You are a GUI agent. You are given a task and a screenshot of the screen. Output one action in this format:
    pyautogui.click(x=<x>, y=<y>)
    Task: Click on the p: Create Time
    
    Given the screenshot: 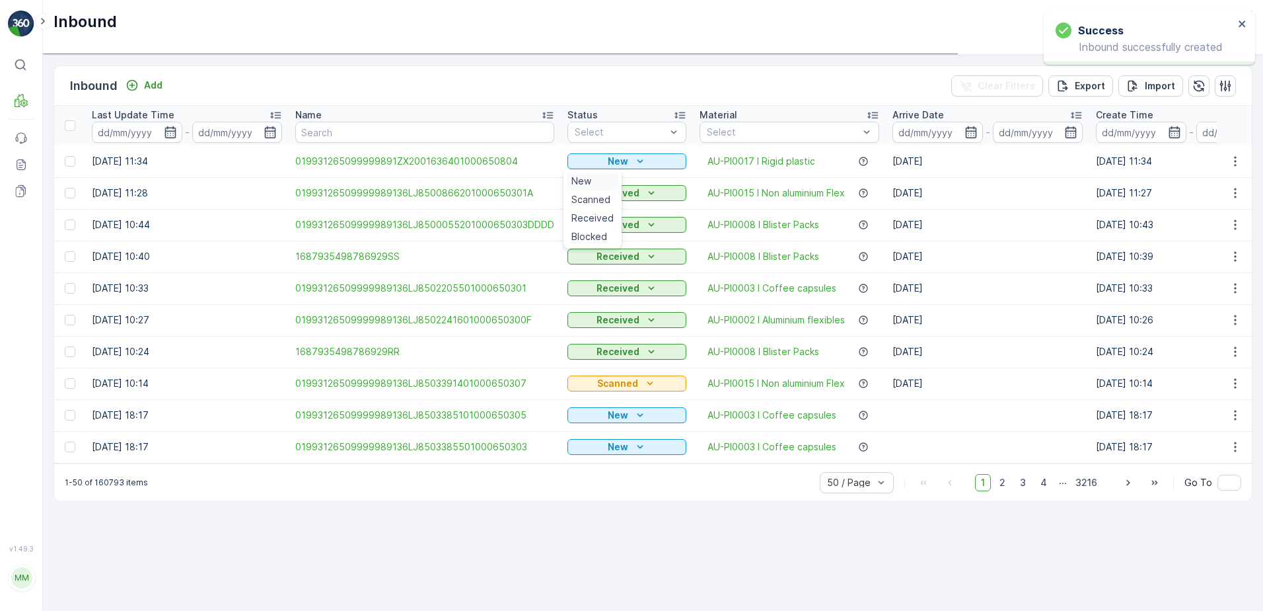 What is the action you would take?
    pyautogui.click(x=1125, y=115)
    